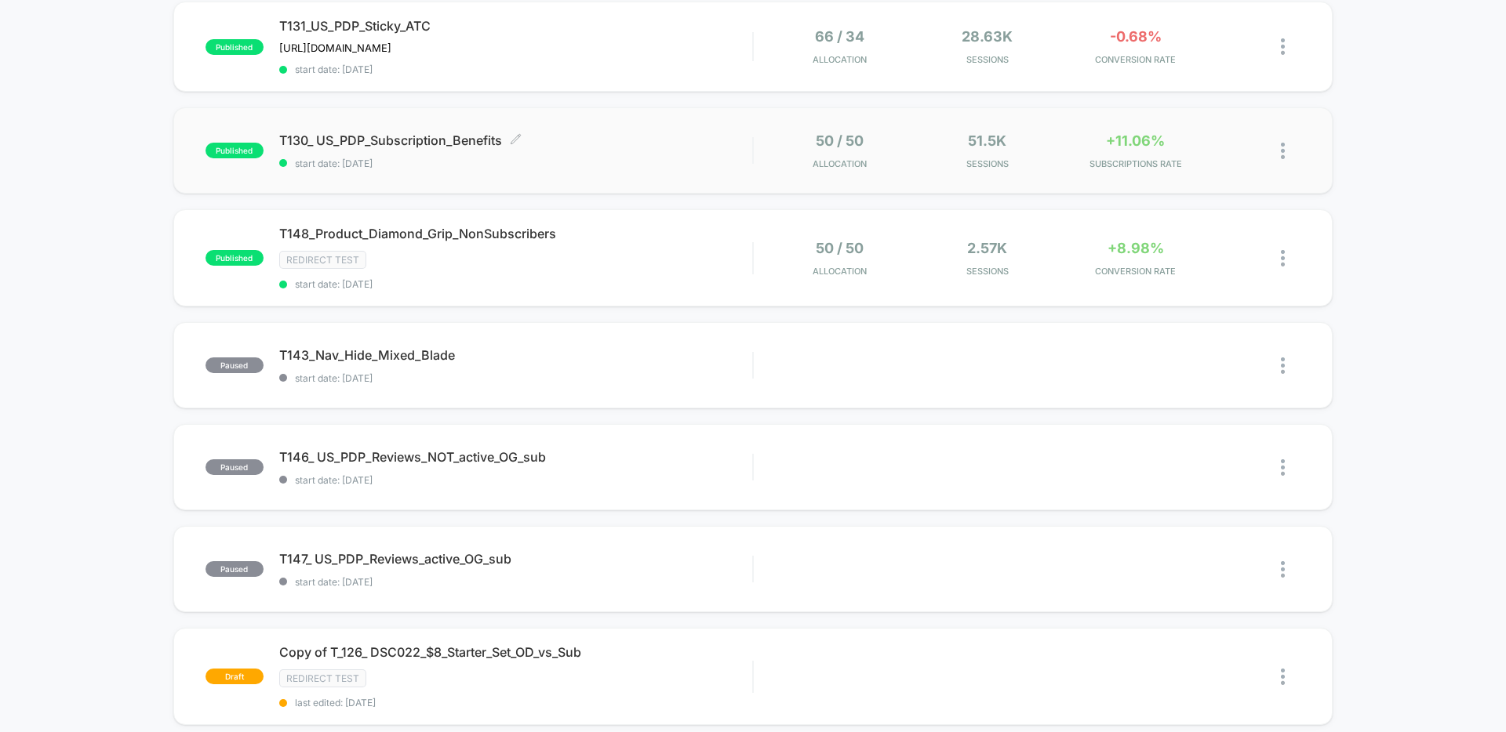 The image size is (1506, 732). I want to click on span: +8.98%, so click(1136, 248).